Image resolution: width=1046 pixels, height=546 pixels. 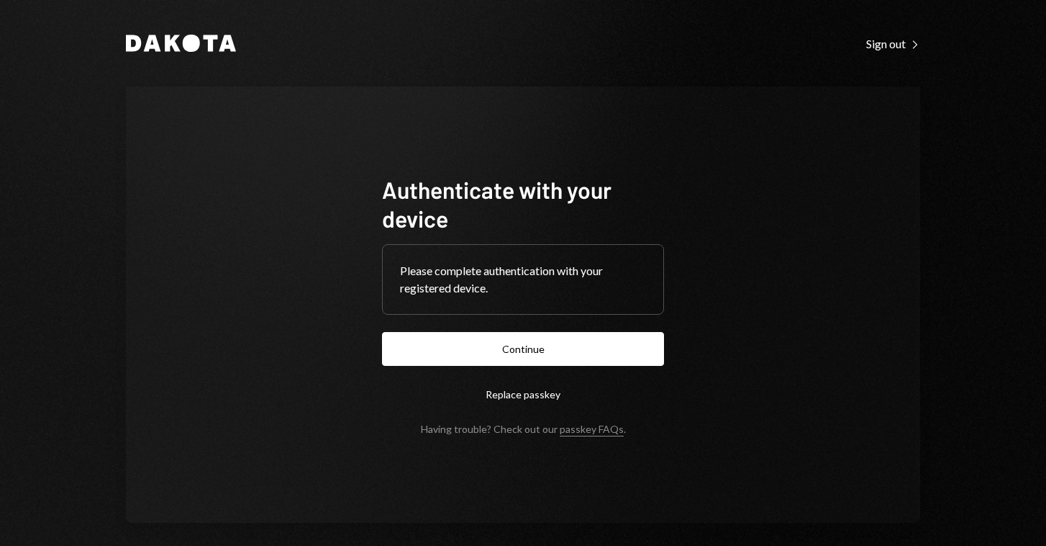 What do you see at coordinates (893, 44) in the screenshot?
I see `div: Sign out` at bounding box center [893, 44].